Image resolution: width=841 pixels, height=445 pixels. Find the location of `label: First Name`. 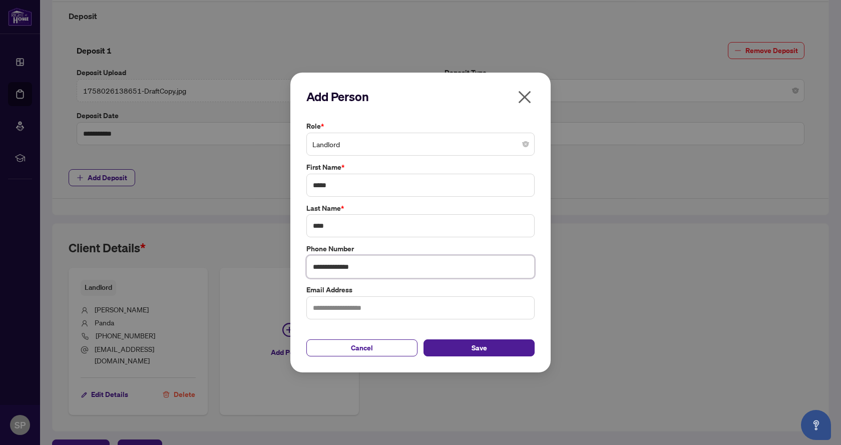

label: First Name is located at coordinates (421, 167).